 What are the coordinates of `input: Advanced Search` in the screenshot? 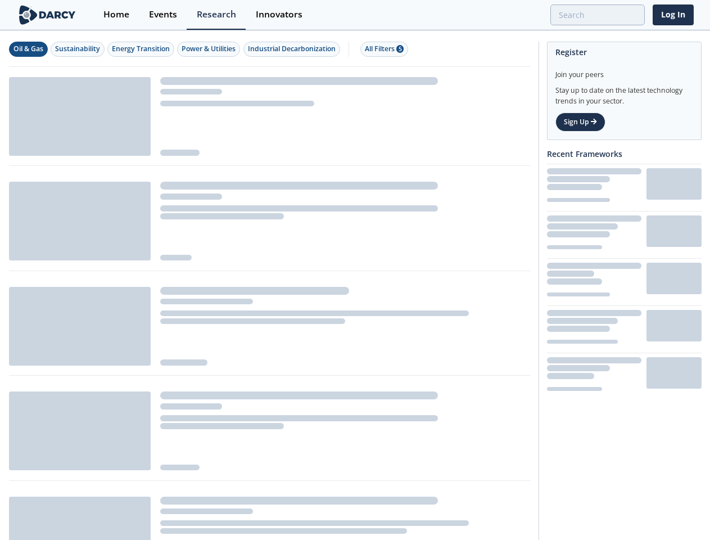 It's located at (598, 15).